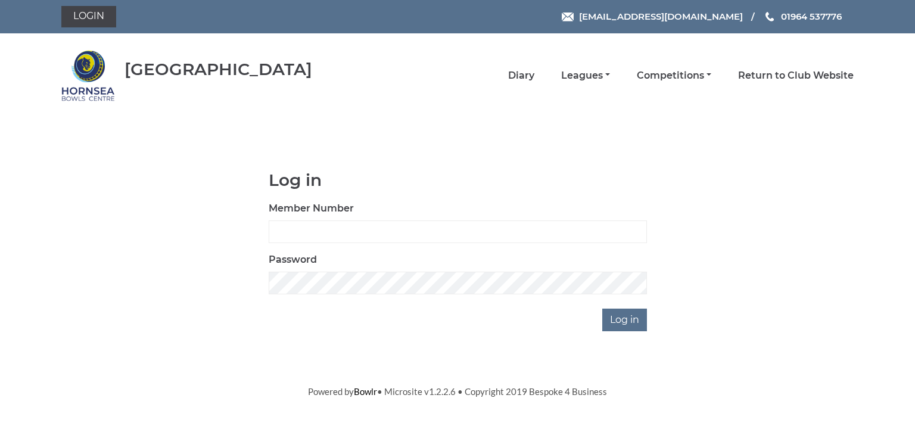 This screenshot has height=423, width=915. I want to click on span: 01964 537776, so click(811, 16).